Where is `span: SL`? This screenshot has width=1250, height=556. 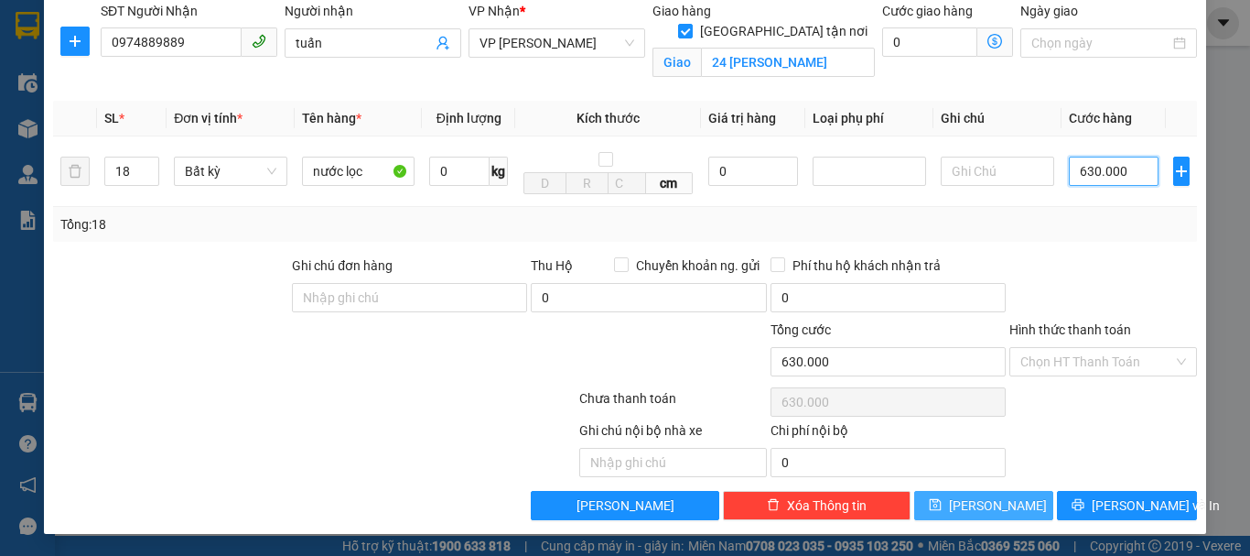 span: SL is located at coordinates (112, 118).